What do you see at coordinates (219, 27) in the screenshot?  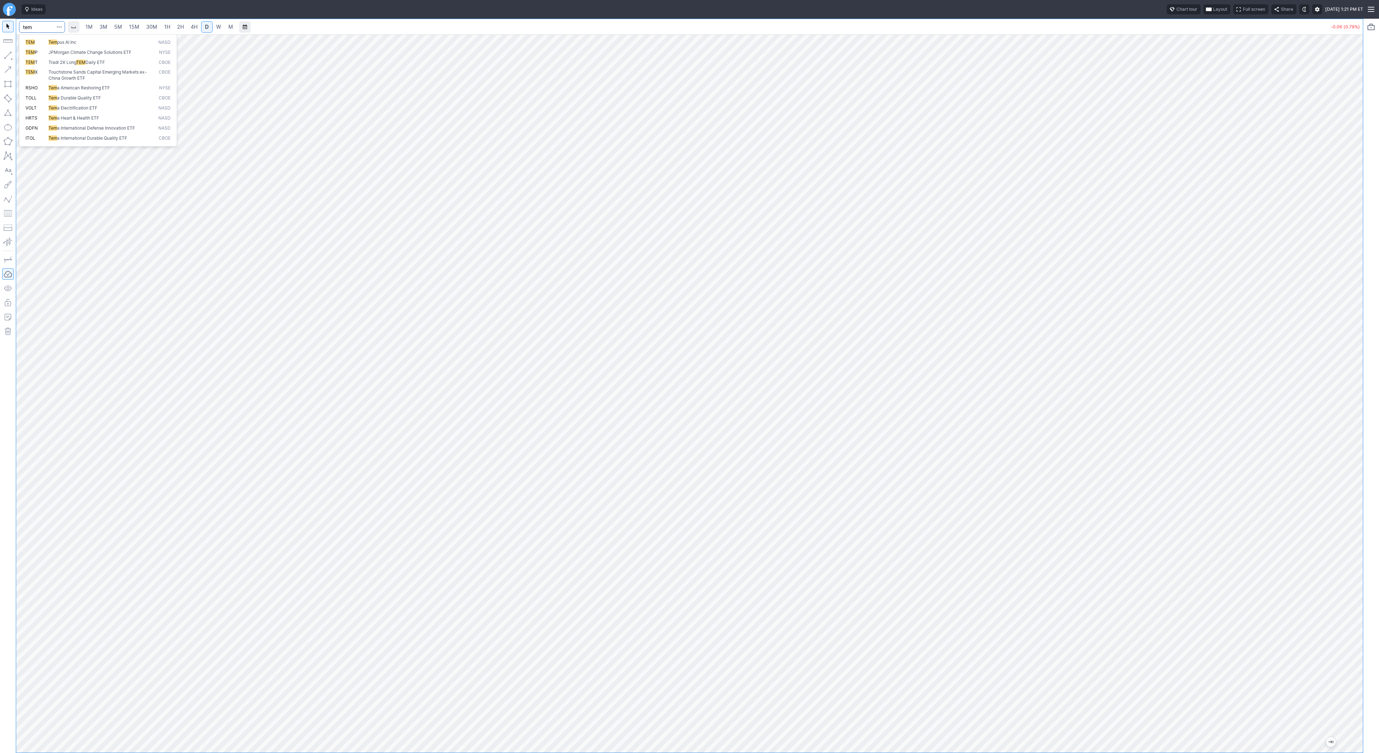 I see `span: W` at bounding box center [219, 27].